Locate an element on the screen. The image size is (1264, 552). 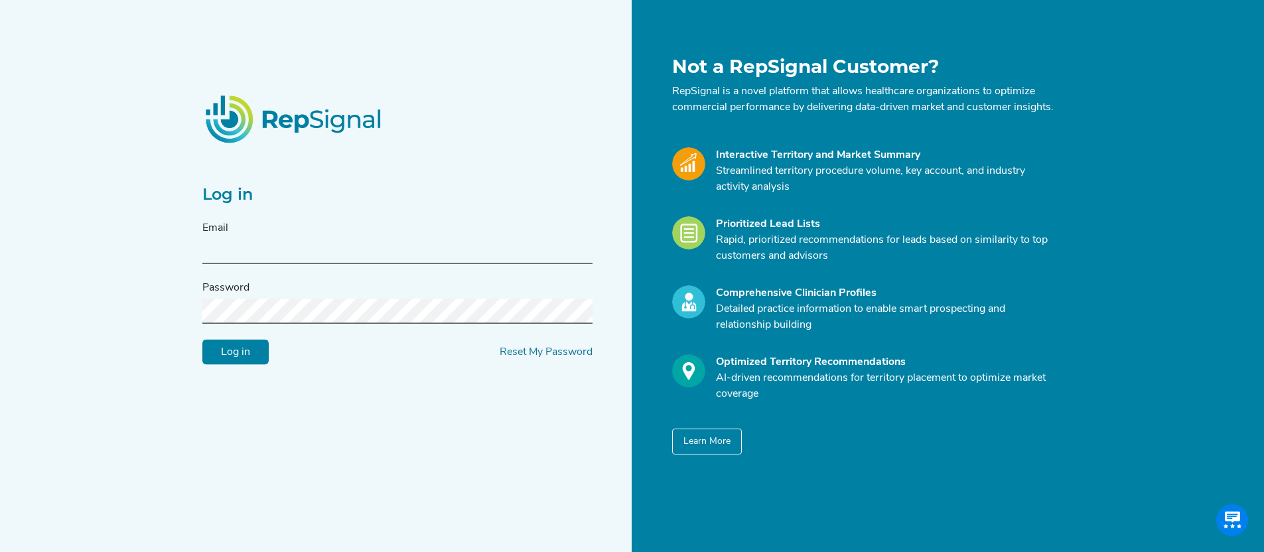
p: Streamlined territory procedure volume, key account, and industry activity analysis is located at coordinates (885, 179).